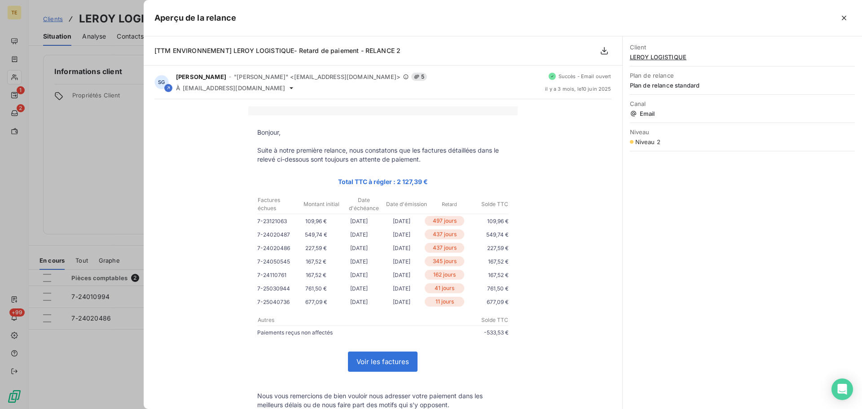 The height and width of the screenshot is (409, 862). Describe the element at coordinates (742, 114) in the screenshot. I see `span: Email` at that location.